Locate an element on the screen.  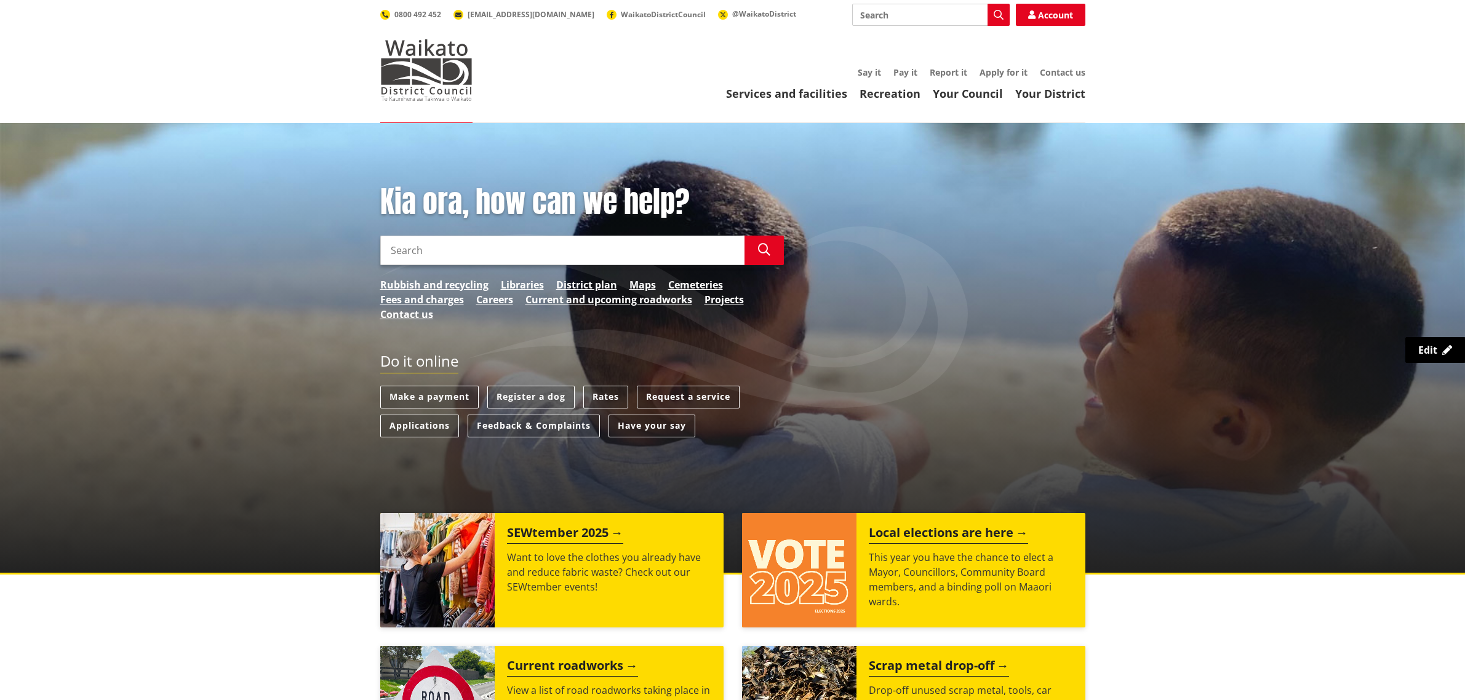
p: Want to love the clothes you already have and reduce fabric waste? Check out our SEWtember events! is located at coordinates (609, 572).